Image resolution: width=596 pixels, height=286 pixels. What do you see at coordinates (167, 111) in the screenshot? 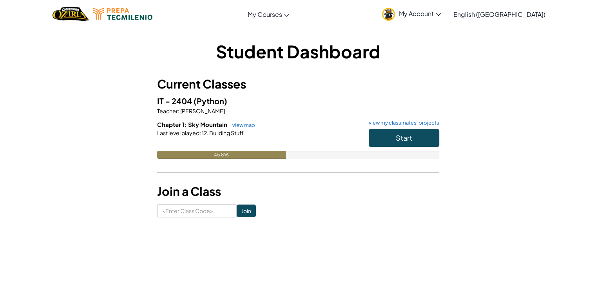
I see `span: Teacher` at bounding box center [167, 111].